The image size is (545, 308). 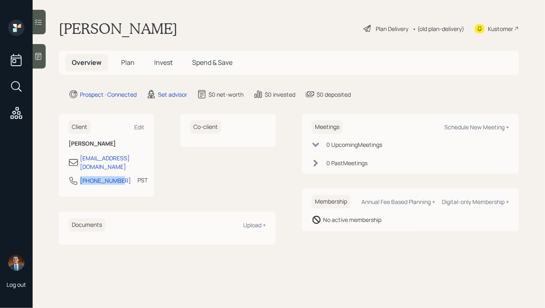 I want to click on div: Edit, so click(x=139, y=127).